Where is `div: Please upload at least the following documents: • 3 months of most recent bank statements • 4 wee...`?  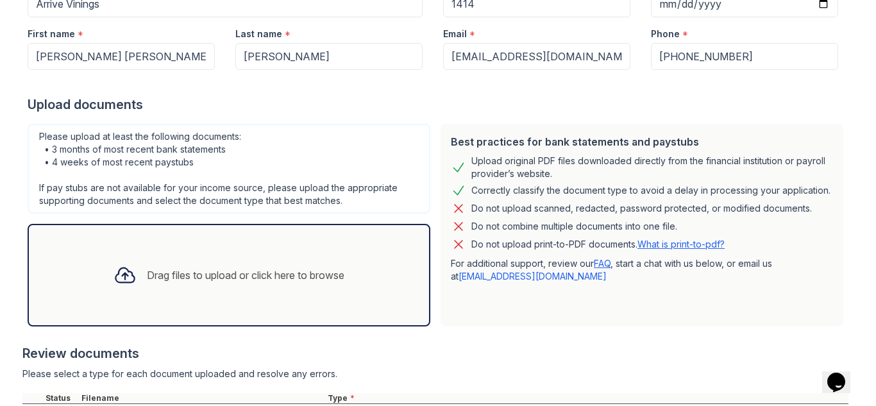
div: Please upload at least the following documents: • 3 months of most recent bank statements • 4 wee... is located at coordinates (229, 169).